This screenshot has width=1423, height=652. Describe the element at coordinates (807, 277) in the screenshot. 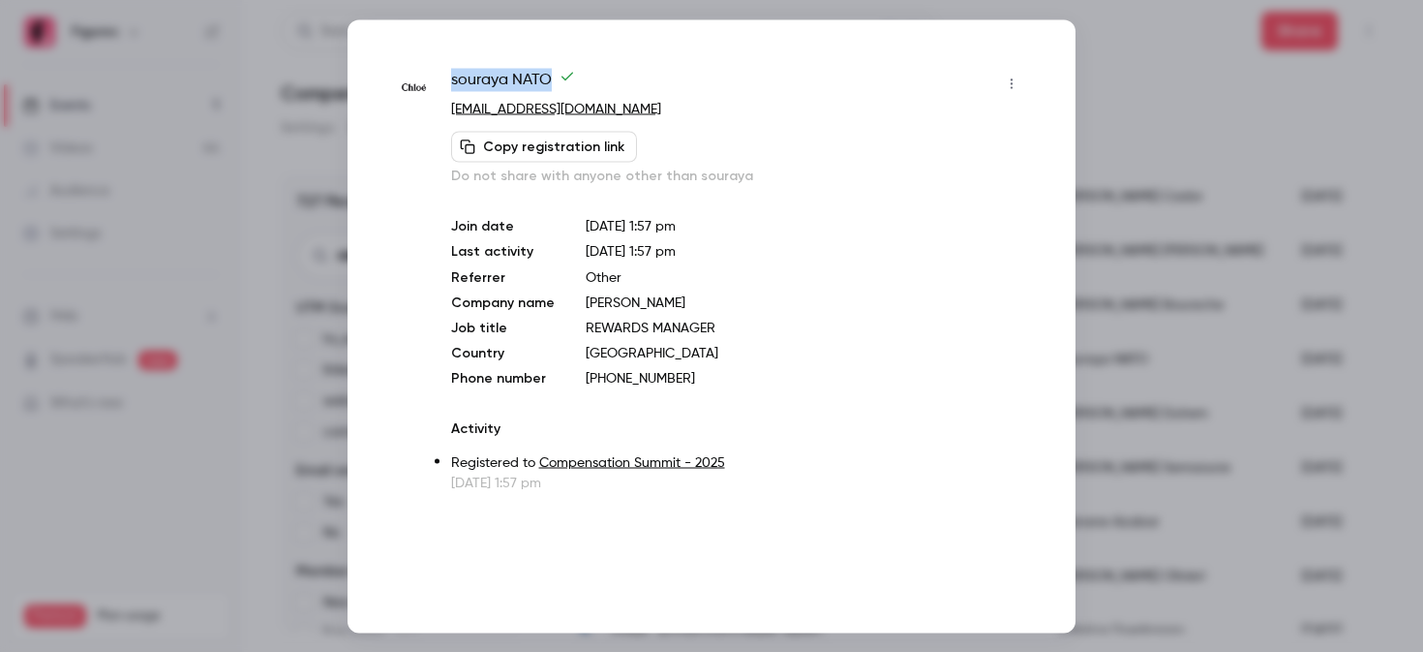

I see `p: Other` at that location.